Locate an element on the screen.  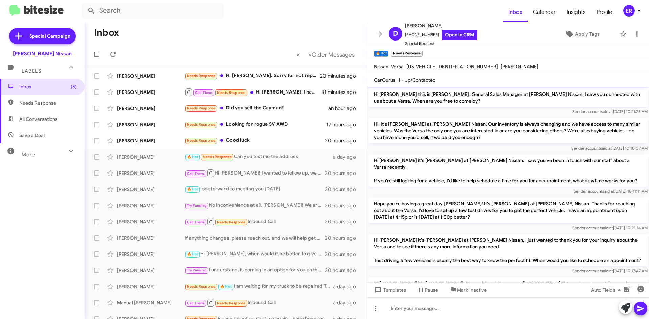
button: ER is located at coordinates (629, 11).